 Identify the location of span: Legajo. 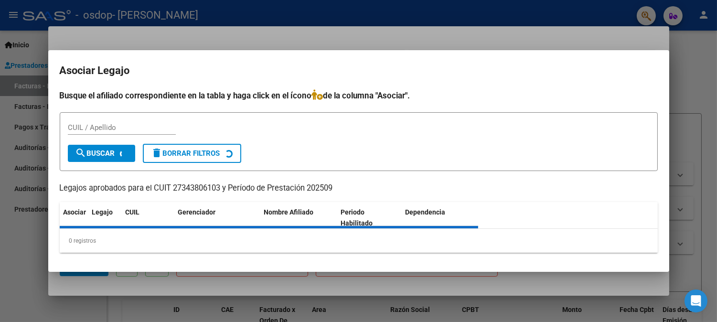
(103, 212).